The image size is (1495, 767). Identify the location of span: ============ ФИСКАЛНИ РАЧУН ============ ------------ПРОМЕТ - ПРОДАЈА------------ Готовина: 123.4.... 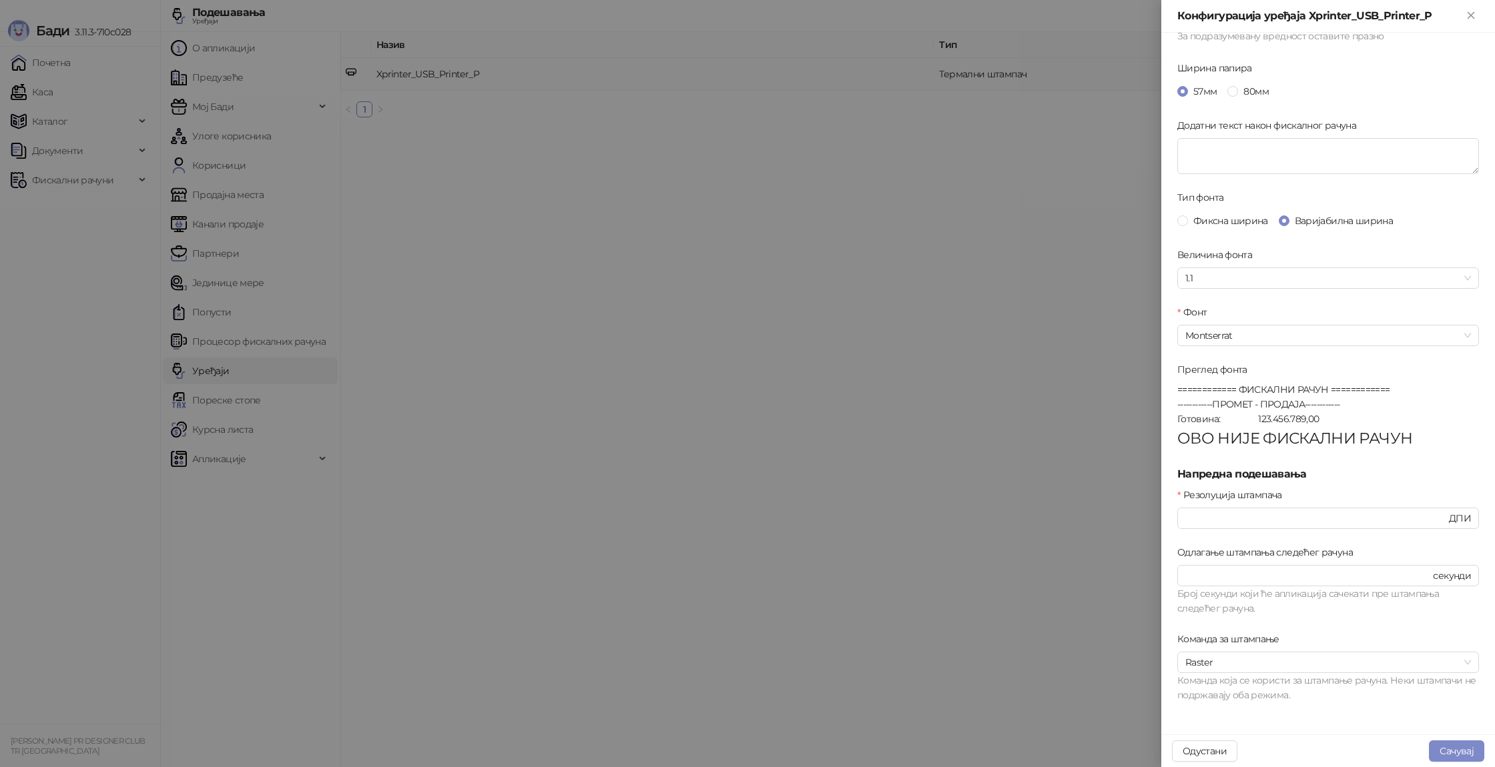
(1294, 415).